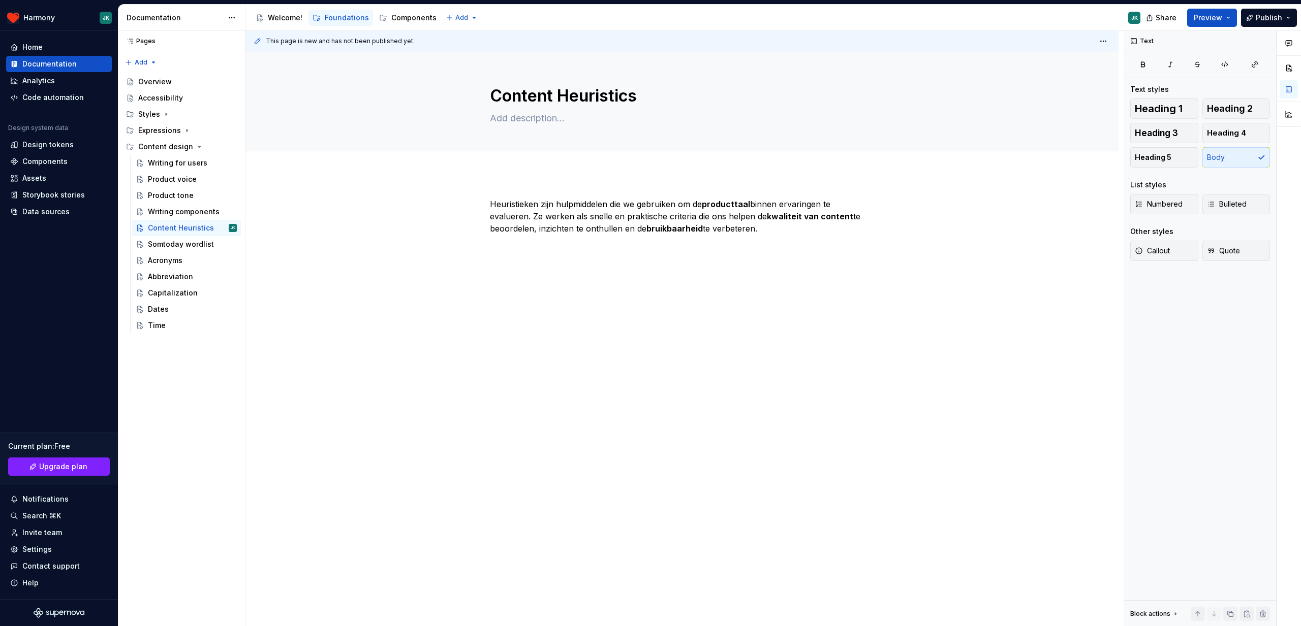 The height and width of the screenshot is (626, 1301). What do you see at coordinates (39, 81) in the screenshot?
I see `div: Analytics` at bounding box center [39, 81].